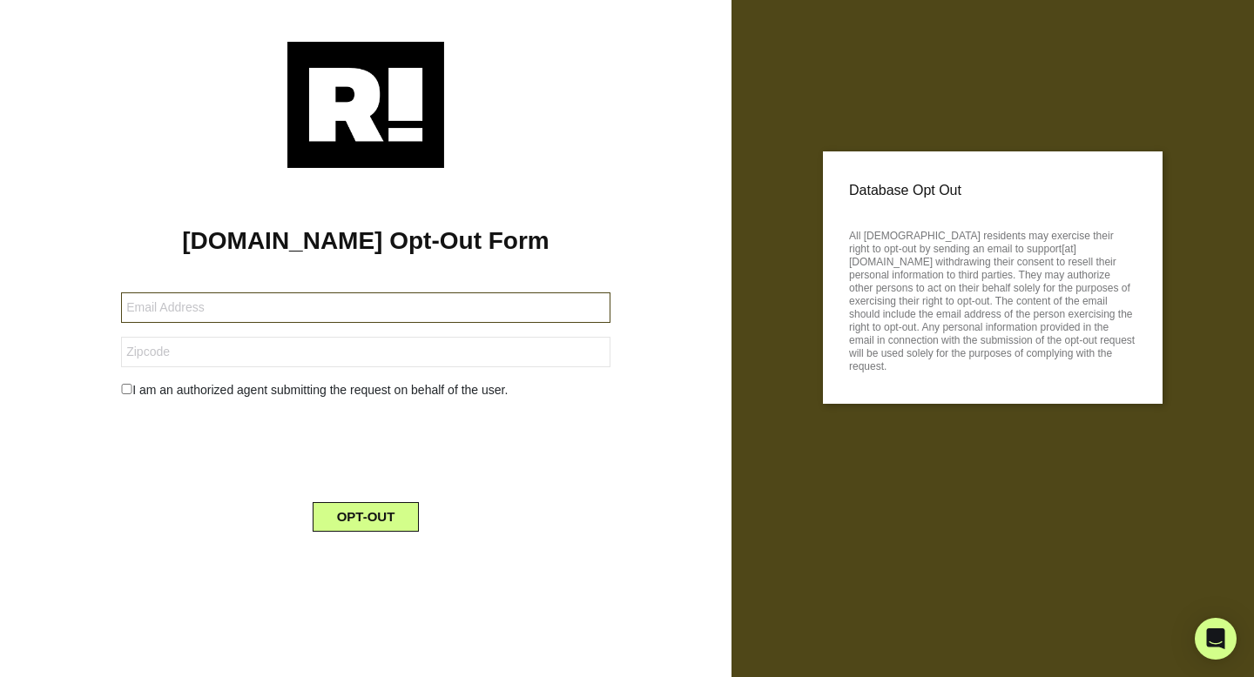  Describe the element at coordinates (1215, 639) in the screenshot. I see `div: Open Intercom Messenger` at that location.